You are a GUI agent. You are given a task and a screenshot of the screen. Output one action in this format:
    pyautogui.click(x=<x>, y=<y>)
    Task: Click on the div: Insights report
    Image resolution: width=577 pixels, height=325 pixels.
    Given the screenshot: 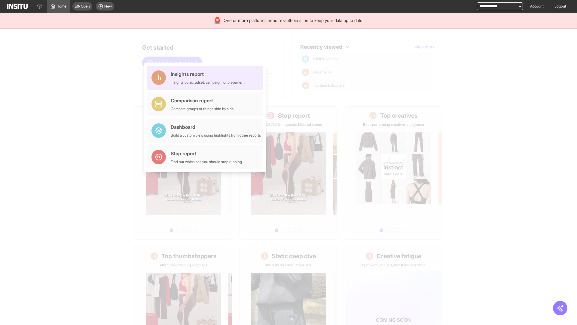 What is the action you would take?
    pyautogui.click(x=208, y=74)
    